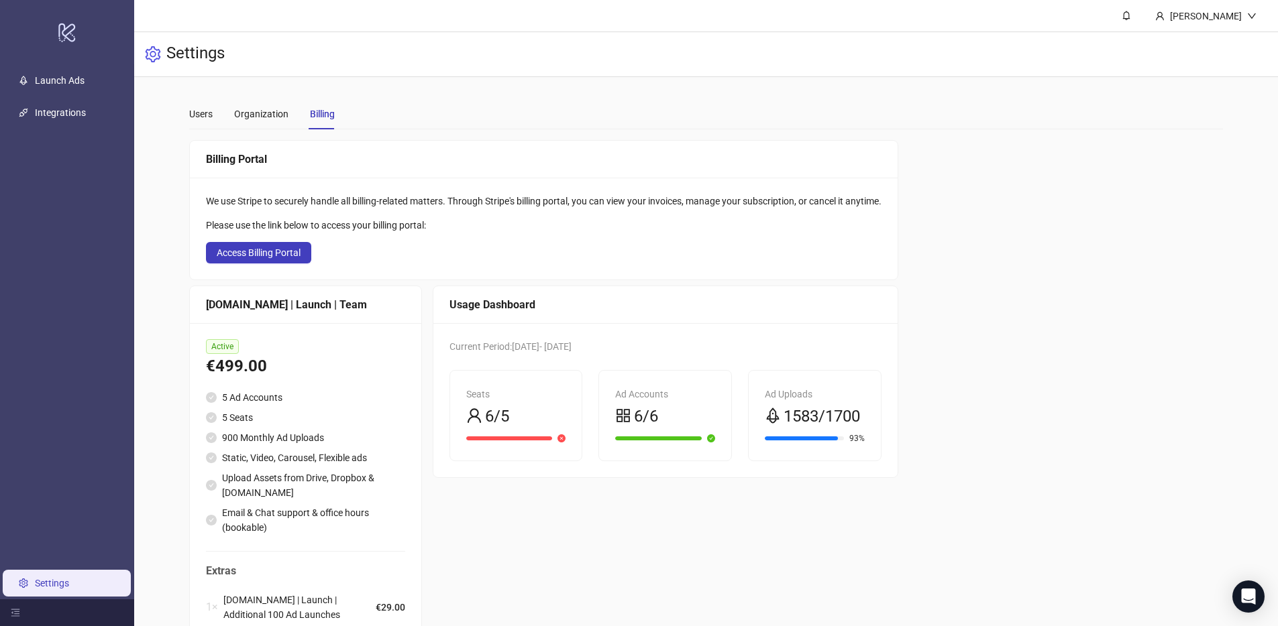 The height and width of the screenshot is (626, 1278). I want to click on li: 5 Ad Accounts, so click(305, 398).